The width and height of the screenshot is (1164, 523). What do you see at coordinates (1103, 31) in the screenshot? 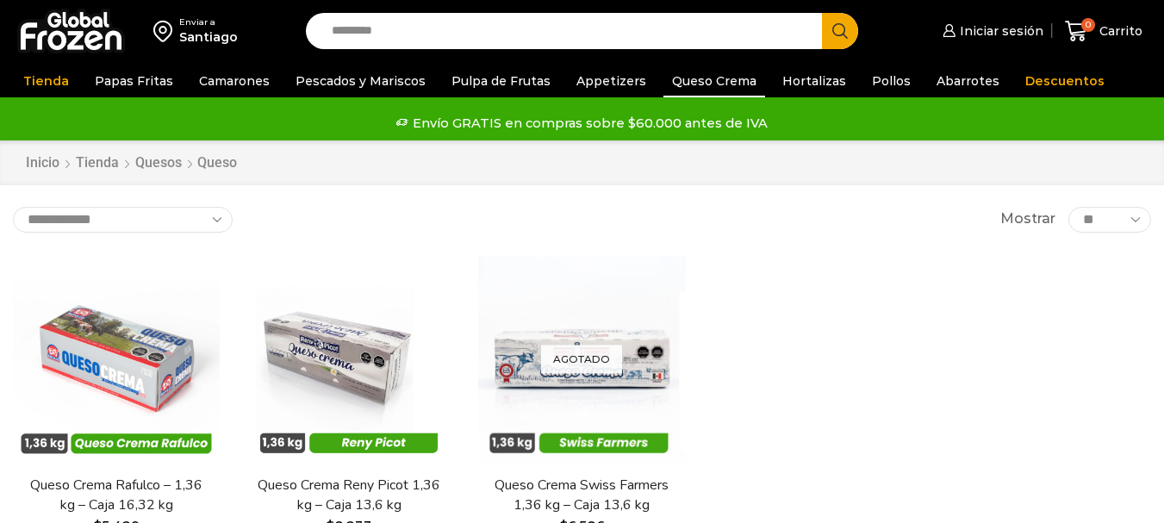
I see `a: 0 Carrito` at bounding box center [1103, 31].